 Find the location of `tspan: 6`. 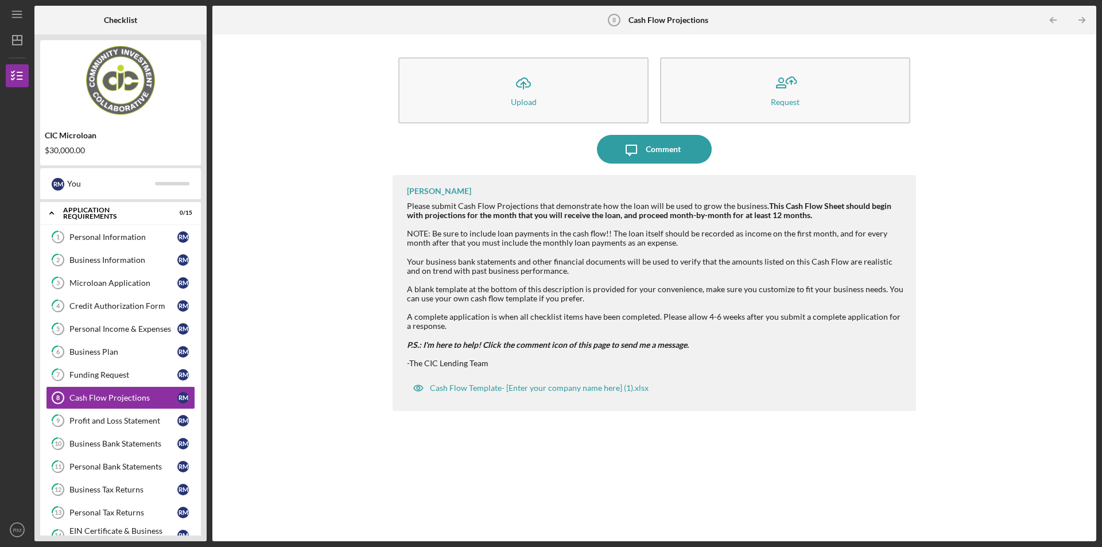

tspan: 6 is located at coordinates (58, 352).